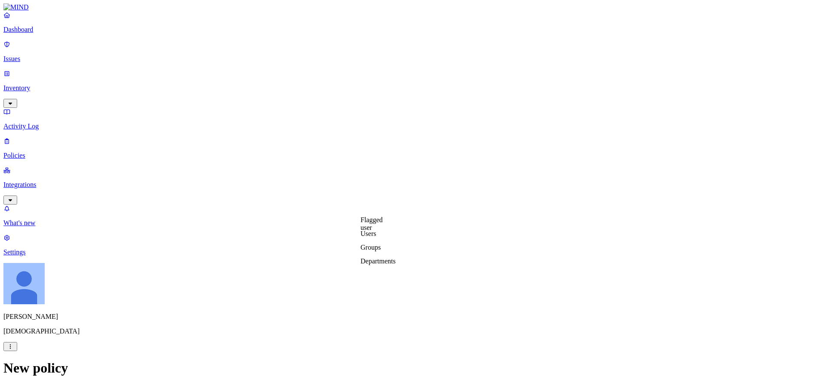 The image size is (825, 376). Describe the element at coordinates (412, 216) in the screenshot. I see `a: What's new` at that location.